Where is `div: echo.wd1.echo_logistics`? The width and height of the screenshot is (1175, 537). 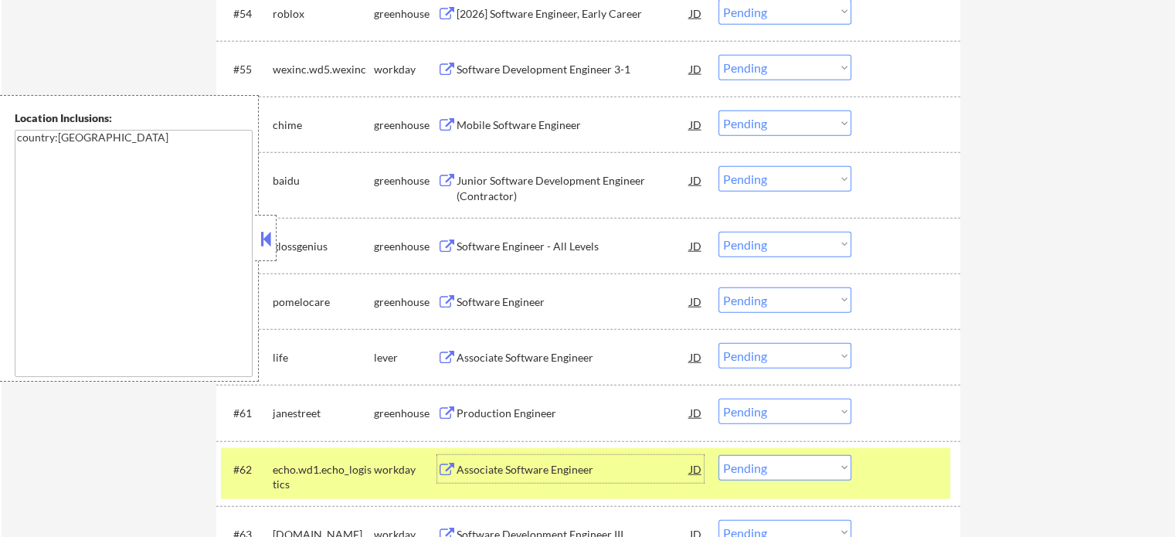
div: echo.wd1.echo_logistics is located at coordinates (323, 477).